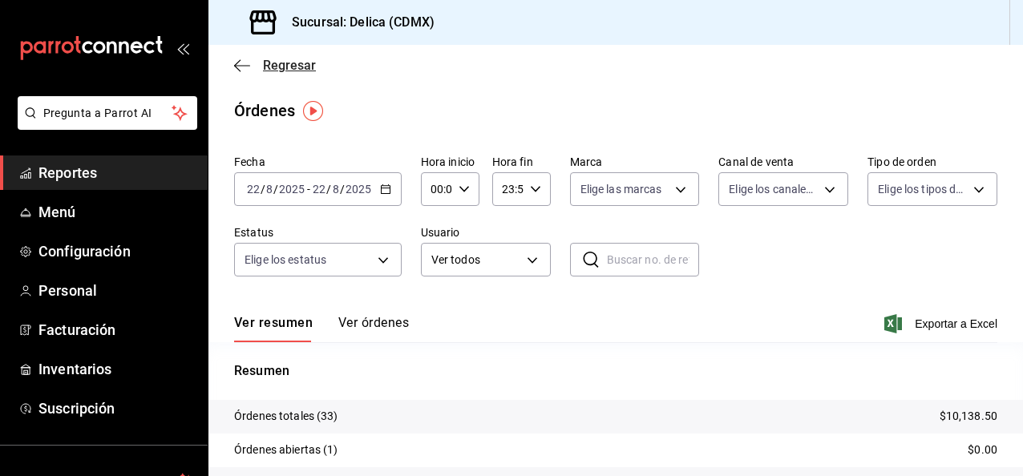 The height and width of the screenshot is (476, 1023). Describe the element at coordinates (286, 416) in the screenshot. I see `p: Órdenes totales (33)` at that location.